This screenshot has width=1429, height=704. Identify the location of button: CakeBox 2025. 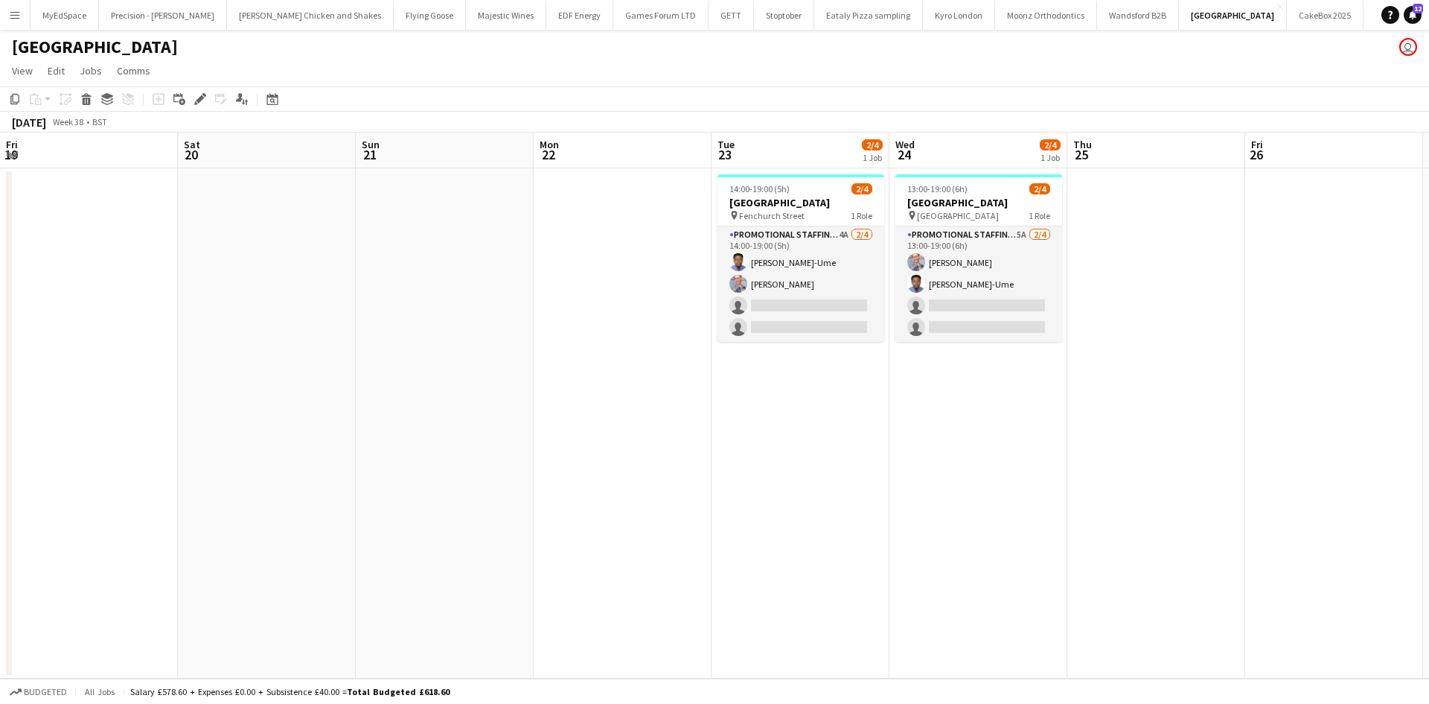
(1325, 15).